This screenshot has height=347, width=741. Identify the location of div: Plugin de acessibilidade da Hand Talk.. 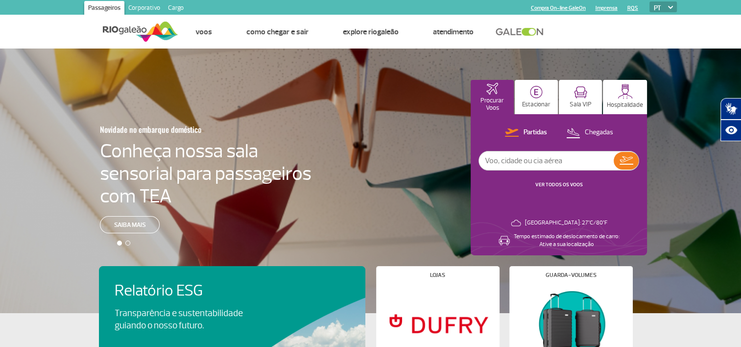
(731, 120).